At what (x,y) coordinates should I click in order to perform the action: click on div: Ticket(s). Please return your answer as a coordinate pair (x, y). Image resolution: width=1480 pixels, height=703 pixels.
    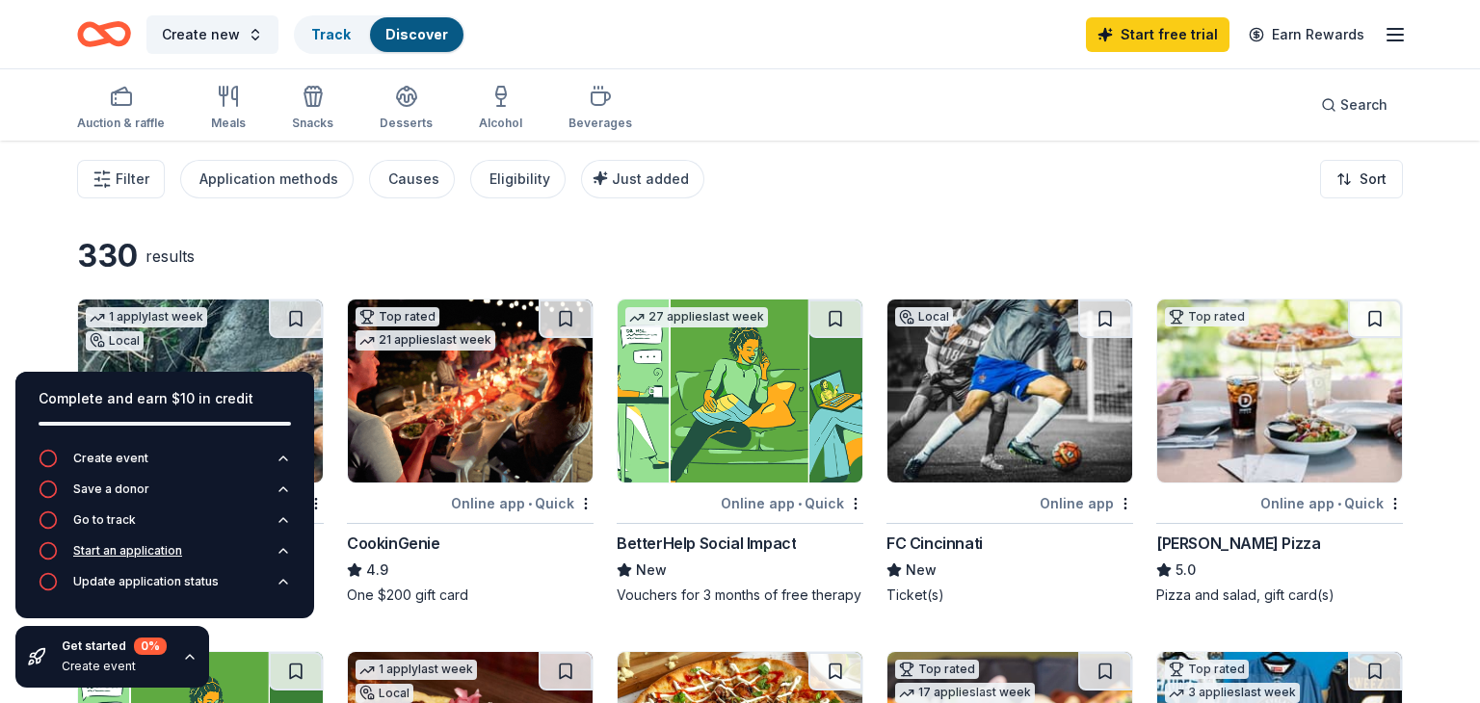
    Looking at the image, I should click on (1010, 595).